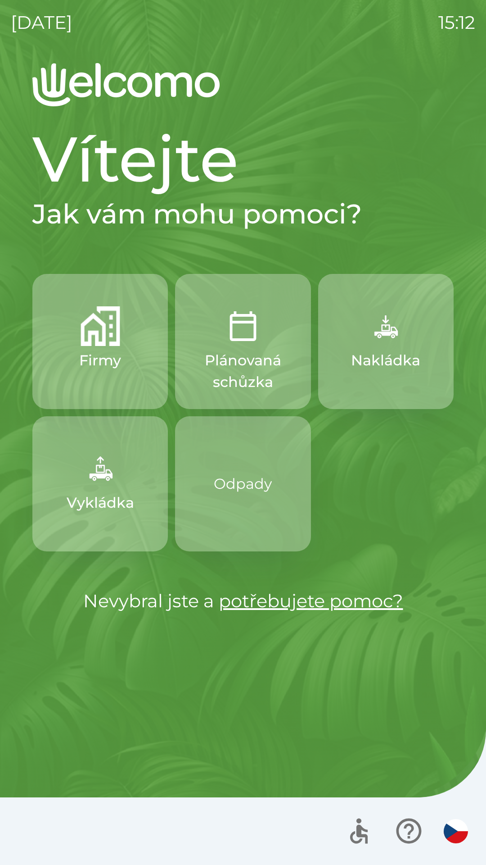 The height and width of the screenshot is (865, 486). Describe the element at coordinates (311, 600) in the screenshot. I see `a: potřebujete pomoc?` at that location.